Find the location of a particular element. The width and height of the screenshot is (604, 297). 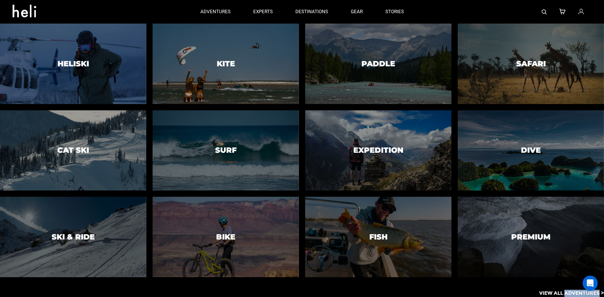

h3: Kite is located at coordinates (226, 64).